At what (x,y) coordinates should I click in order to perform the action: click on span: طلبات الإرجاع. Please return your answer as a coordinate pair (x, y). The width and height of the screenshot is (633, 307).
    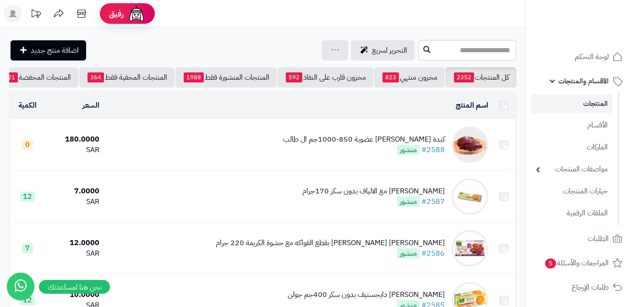
    Looking at the image, I should click on (590, 287).